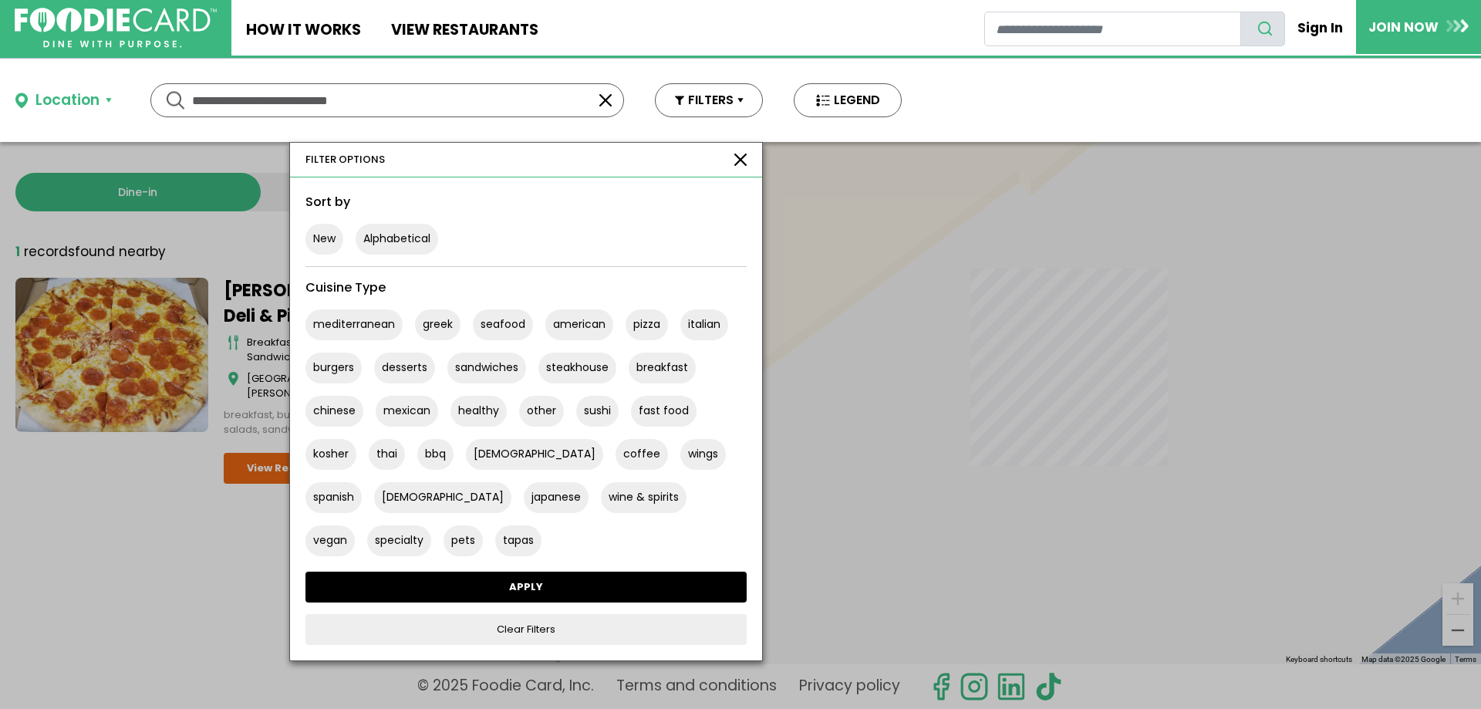  Describe the element at coordinates (703, 454) in the screenshot. I see `button: wings` at that location.